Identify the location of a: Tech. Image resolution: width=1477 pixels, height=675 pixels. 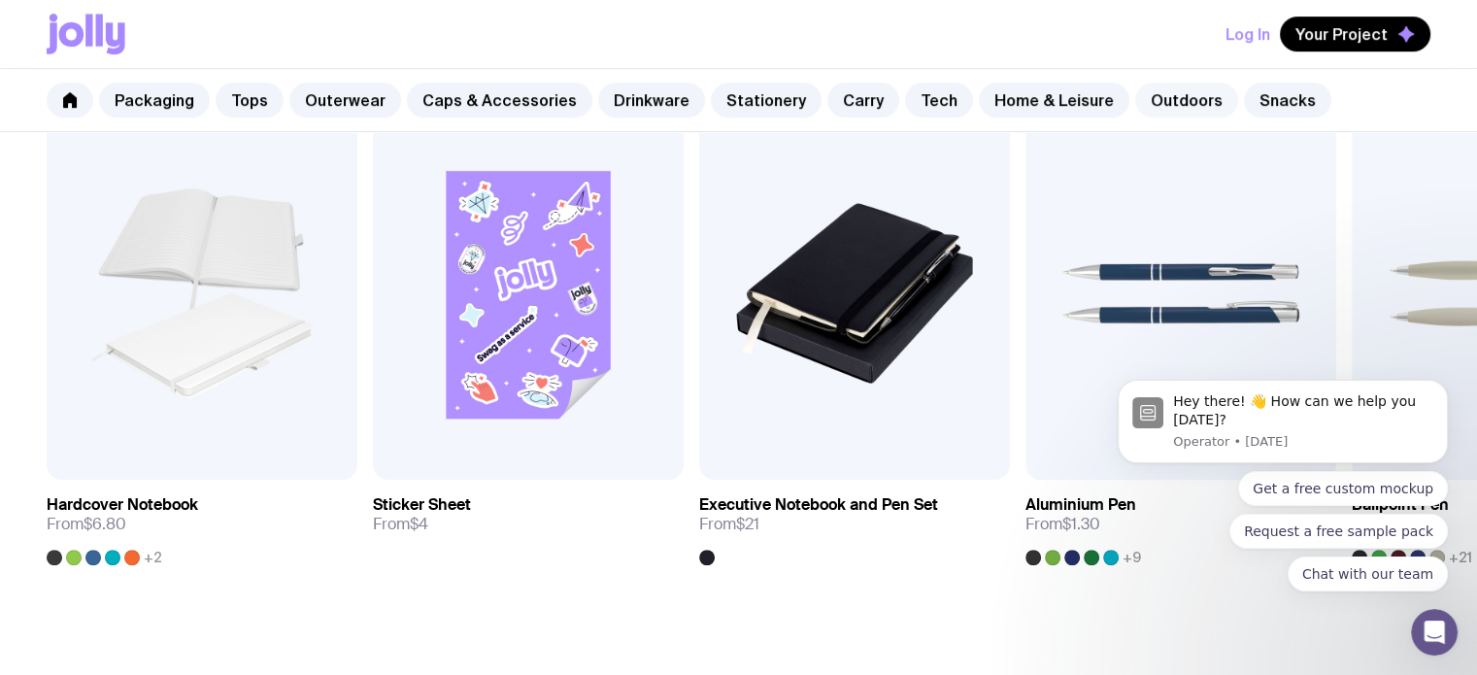
(939, 100).